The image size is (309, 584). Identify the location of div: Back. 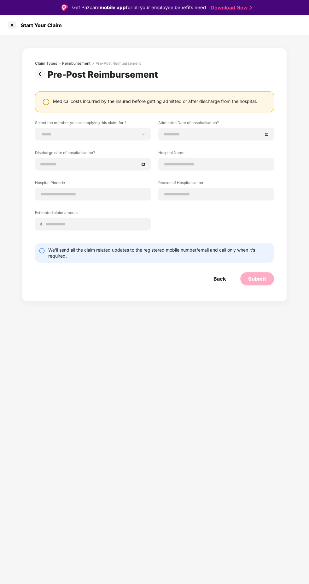
(220, 279).